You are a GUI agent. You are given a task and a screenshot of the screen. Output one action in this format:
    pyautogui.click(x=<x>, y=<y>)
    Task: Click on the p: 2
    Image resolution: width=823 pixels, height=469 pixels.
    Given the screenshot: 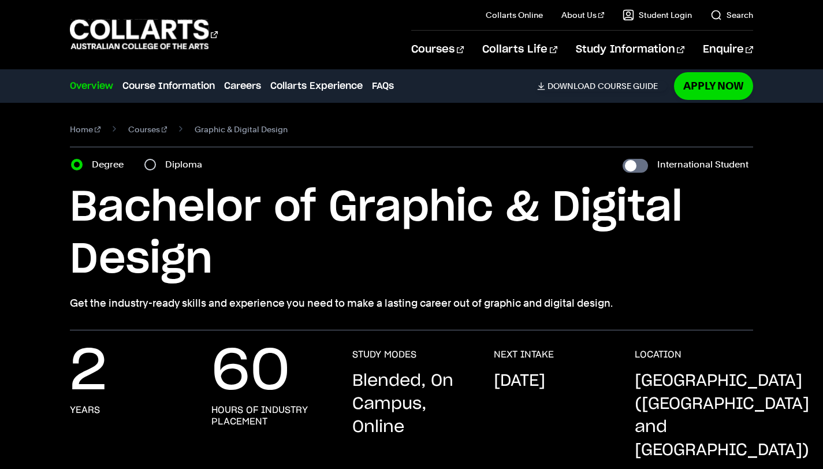 What is the action you would take?
    pyautogui.click(x=88, y=372)
    